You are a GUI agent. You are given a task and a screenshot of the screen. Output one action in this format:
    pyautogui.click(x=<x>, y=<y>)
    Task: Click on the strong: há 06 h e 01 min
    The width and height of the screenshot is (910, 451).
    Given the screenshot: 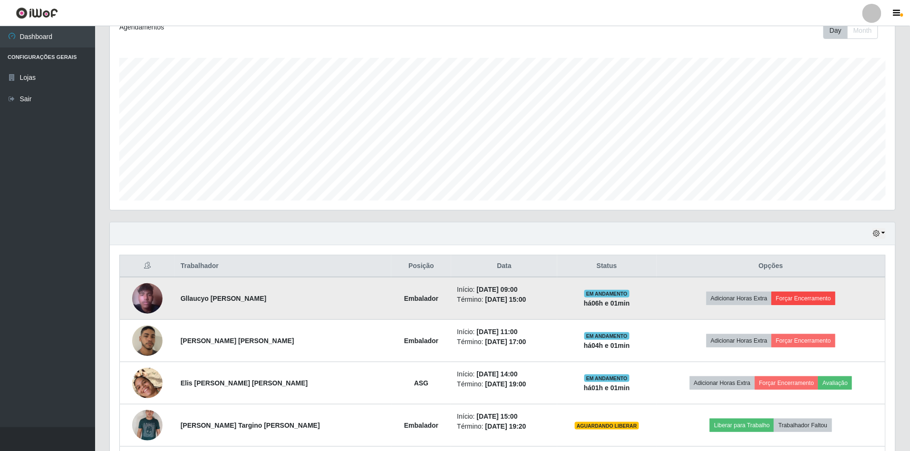 What is the action you would take?
    pyautogui.click(x=607, y=303)
    